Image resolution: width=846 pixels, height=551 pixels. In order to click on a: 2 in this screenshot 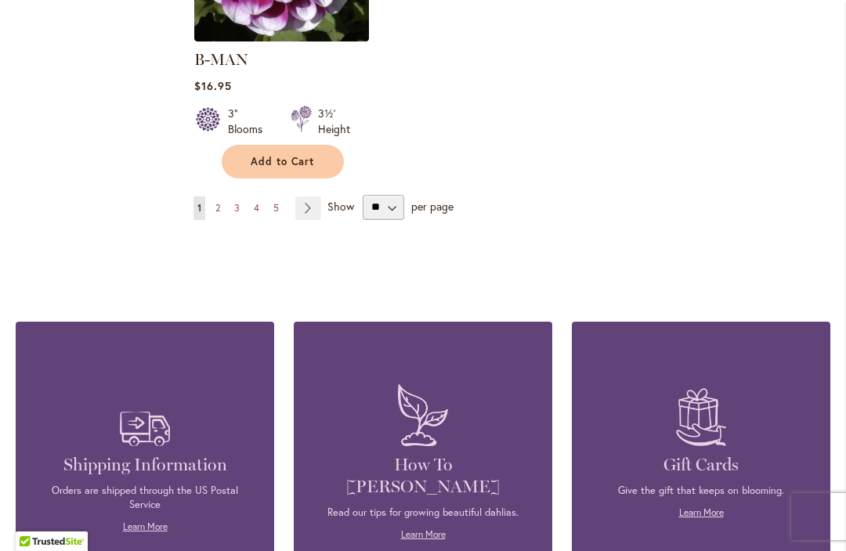, I will do `click(218, 208)`.